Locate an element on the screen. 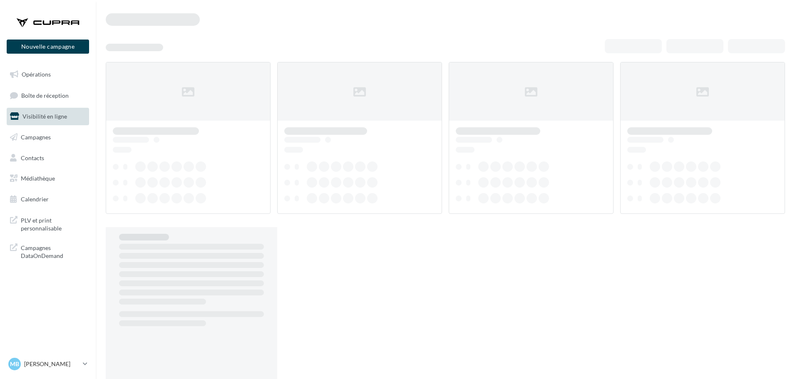  span: Campagnes DataOnDemand is located at coordinates (53, 251).